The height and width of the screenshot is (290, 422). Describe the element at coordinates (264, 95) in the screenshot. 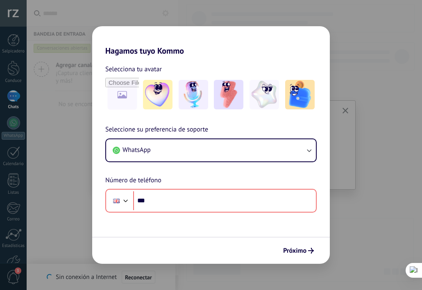

I see `img: -4.jpeg` at that location.